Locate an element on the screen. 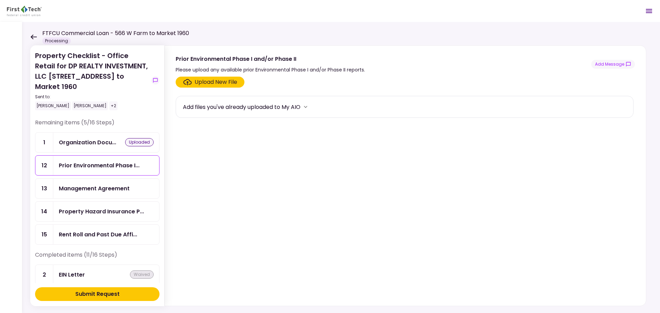 This screenshot has height=313, width=660. div: EIN Letter is located at coordinates (72, 274).